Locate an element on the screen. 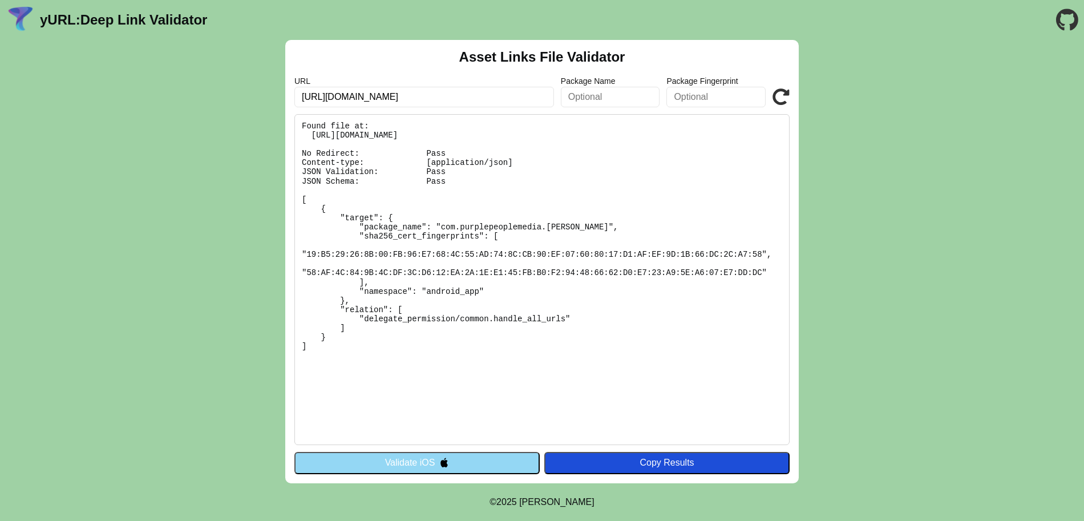 The height and width of the screenshot is (521, 1084). a: yURL:Deep Link Validator is located at coordinates (123, 20).